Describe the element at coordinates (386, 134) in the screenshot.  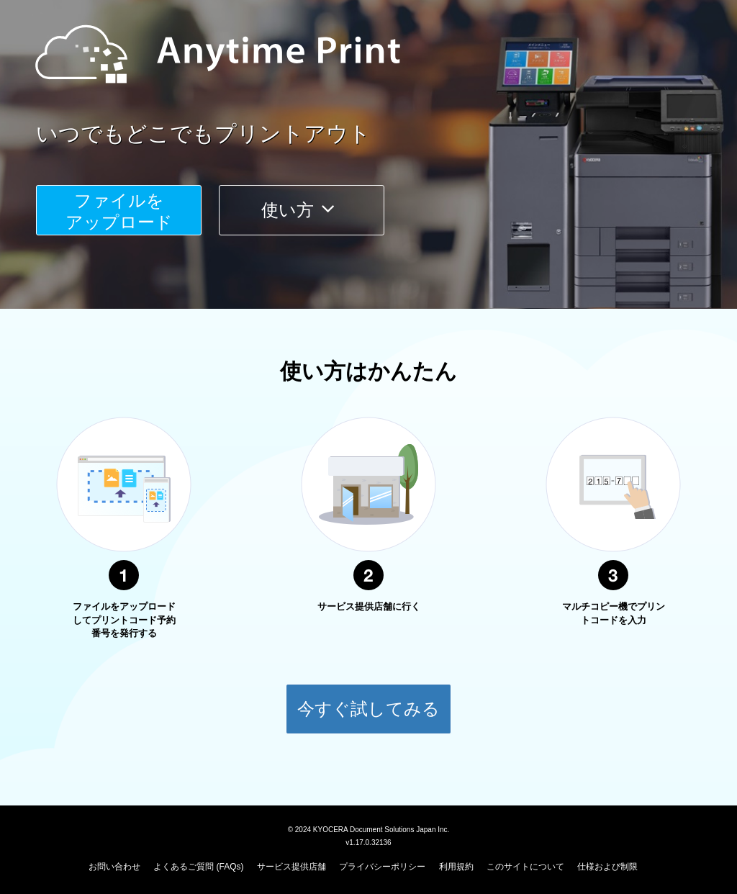
I see `a: いつでもどこでもプリントアウト` at that location.